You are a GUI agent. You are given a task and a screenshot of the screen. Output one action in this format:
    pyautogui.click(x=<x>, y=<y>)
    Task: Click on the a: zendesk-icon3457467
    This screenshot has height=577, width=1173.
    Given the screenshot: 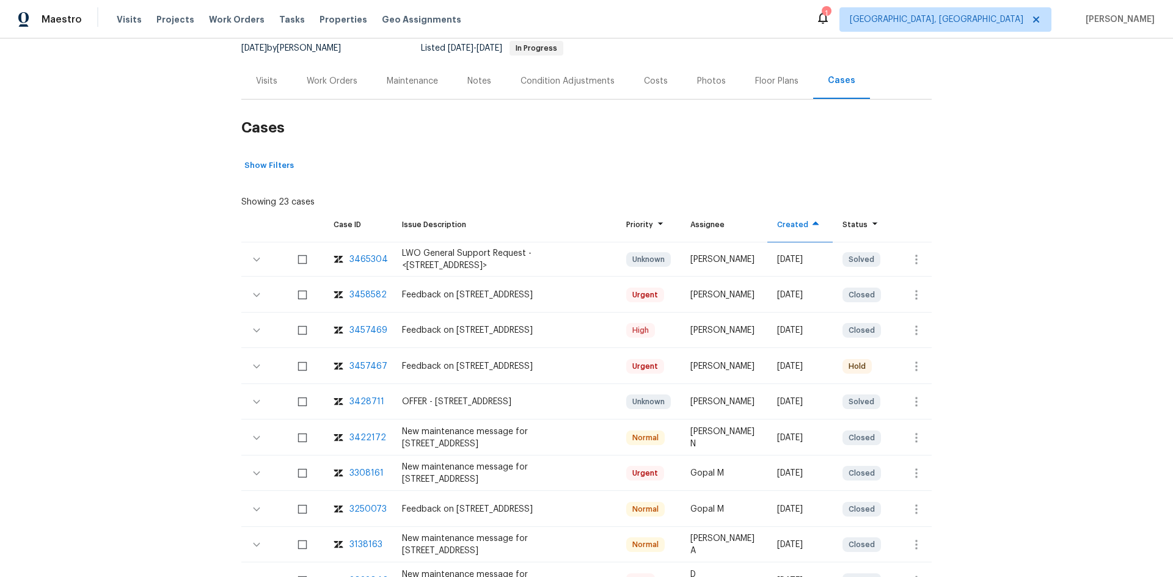 What is the action you would take?
    pyautogui.click(x=358, y=367)
    